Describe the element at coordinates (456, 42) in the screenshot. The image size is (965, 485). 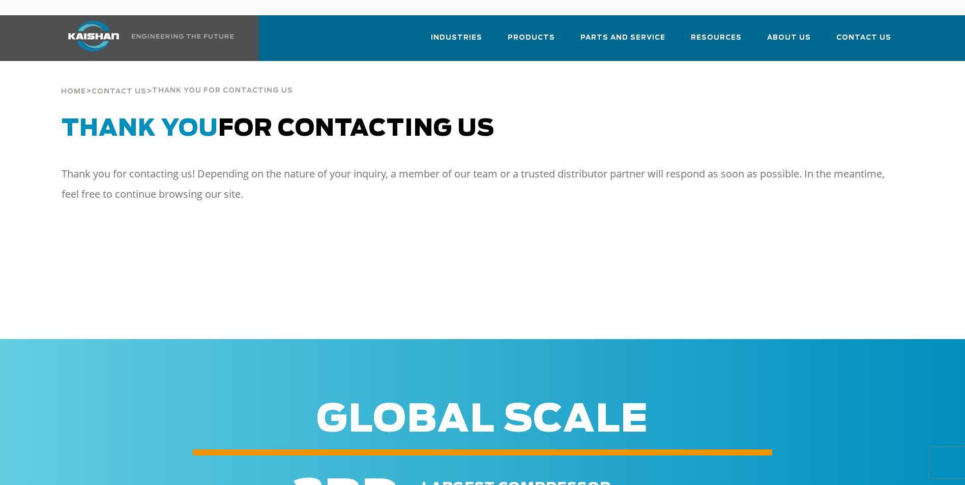
I see `a: Industries` at that location.